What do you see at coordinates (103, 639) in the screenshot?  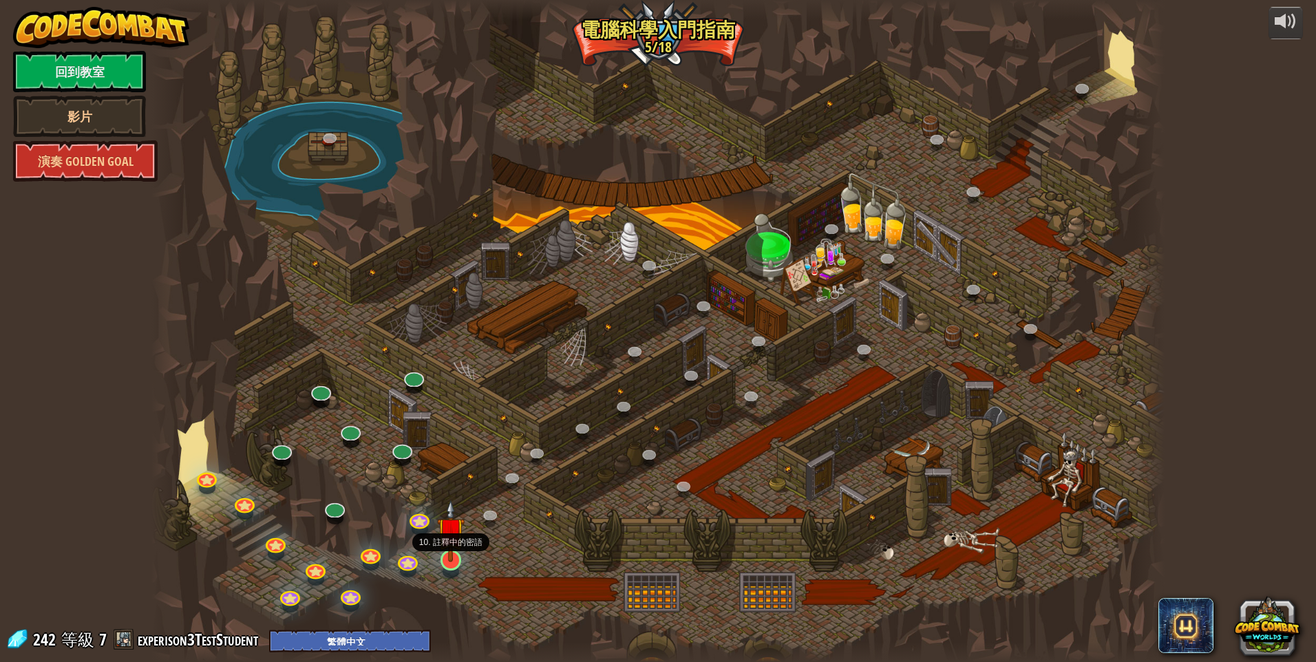 I see `span: 7` at bounding box center [103, 639].